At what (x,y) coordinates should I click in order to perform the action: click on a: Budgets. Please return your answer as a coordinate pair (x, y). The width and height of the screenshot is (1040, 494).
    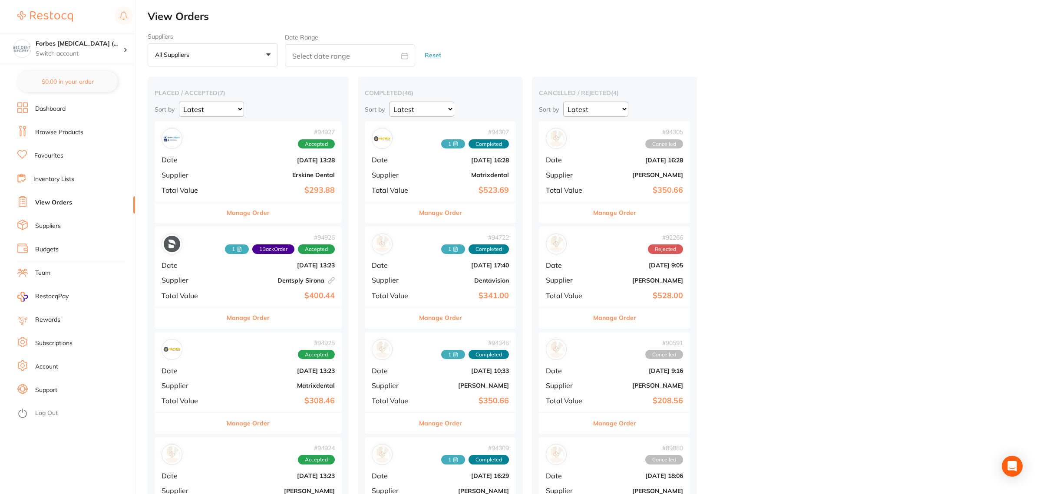
    Looking at the image, I should click on (47, 250).